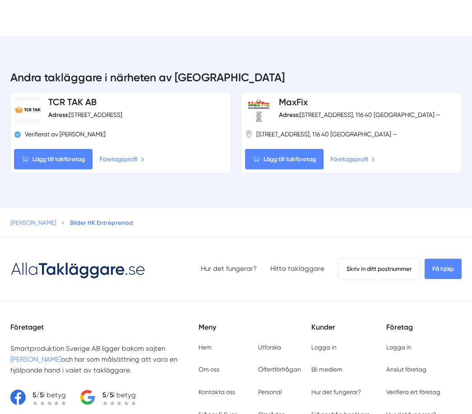 This screenshot has width=472, height=414. What do you see at coordinates (349, 332) in the screenshot?
I see `h5: Kunder` at bounding box center [349, 332].